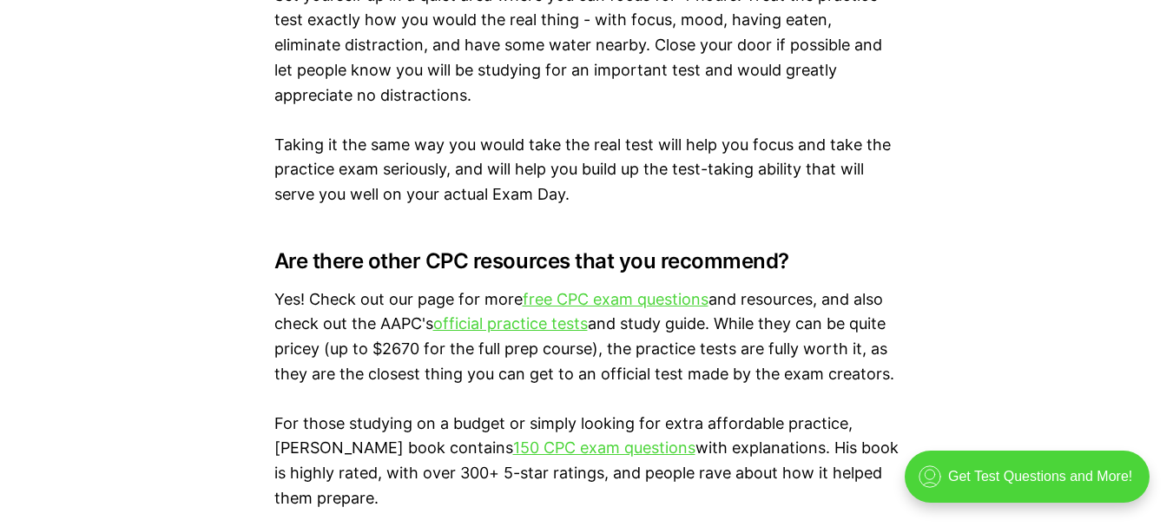 Image resolution: width=1173 pixels, height=527 pixels. Describe the element at coordinates (511, 323) in the screenshot. I see `a: official practice tests` at that location.